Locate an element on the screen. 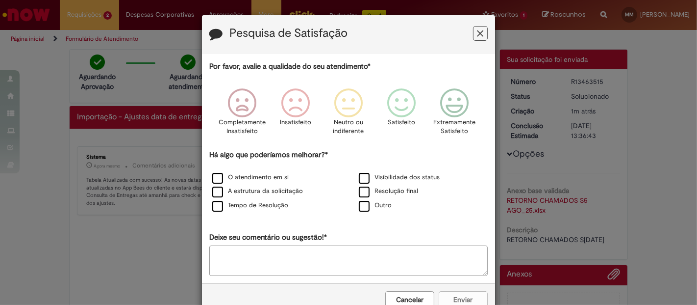  div: Extremamente Satisfeito is located at coordinates (455, 114).